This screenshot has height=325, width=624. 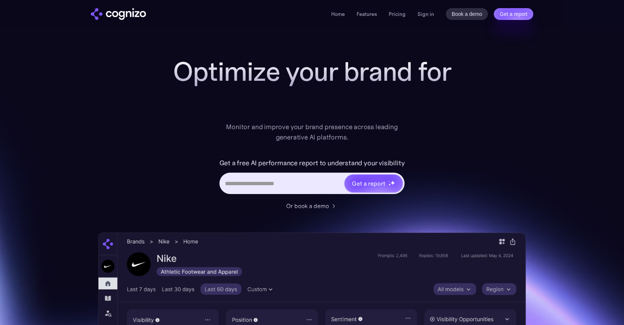 I want to click on a: Pricing, so click(x=397, y=14).